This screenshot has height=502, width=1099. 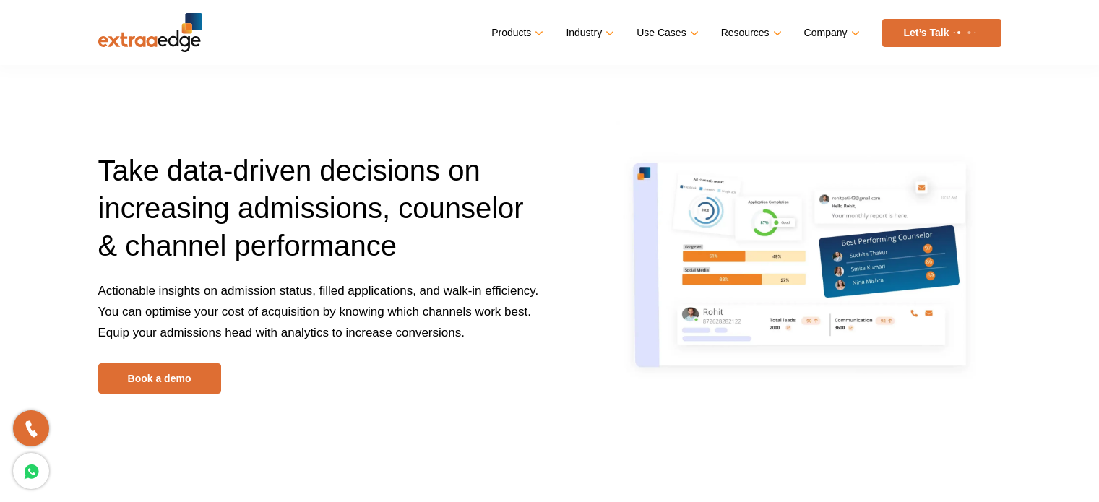 I want to click on a: Company, so click(x=830, y=33).